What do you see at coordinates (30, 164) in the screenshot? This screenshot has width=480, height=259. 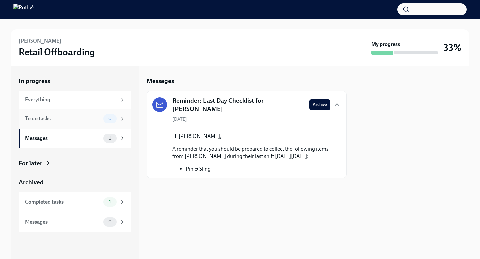 I see `div: For later` at bounding box center [30, 164].